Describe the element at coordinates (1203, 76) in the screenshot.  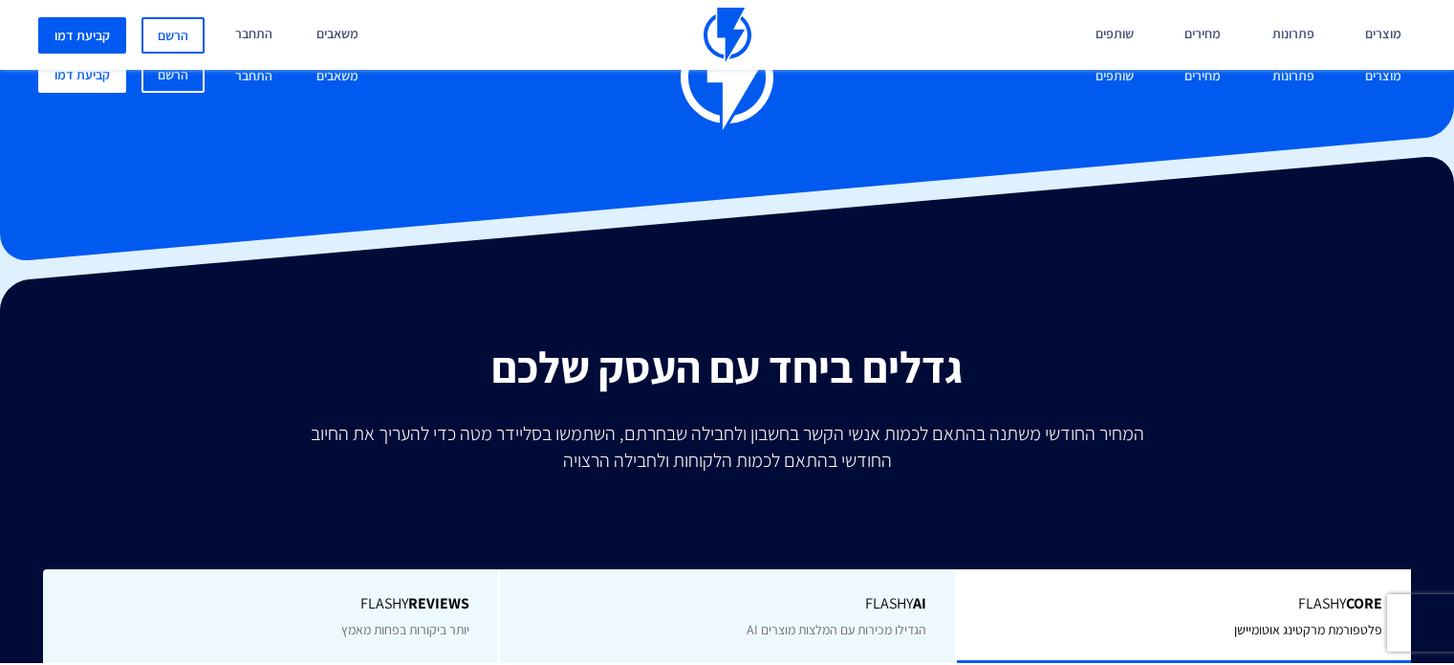
I see `a: מחירים` at that location.